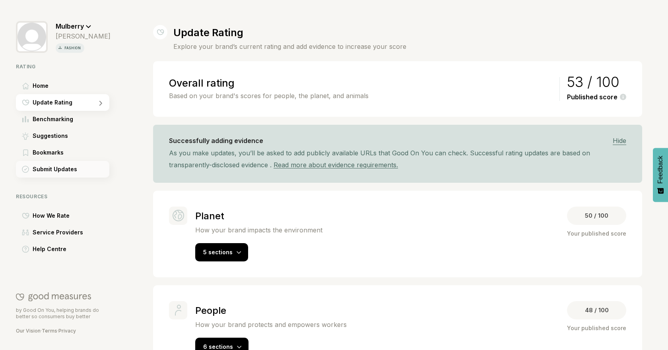 Image resolution: width=668 pixels, height=350 pixels. What do you see at coordinates (49, 249) in the screenshot?
I see `span: Help Centre` at bounding box center [49, 249].